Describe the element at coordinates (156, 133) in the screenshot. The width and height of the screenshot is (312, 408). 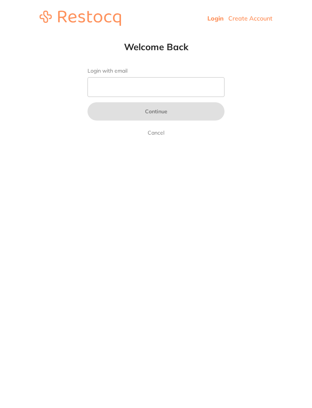
I see `a: Cancel` at that location.